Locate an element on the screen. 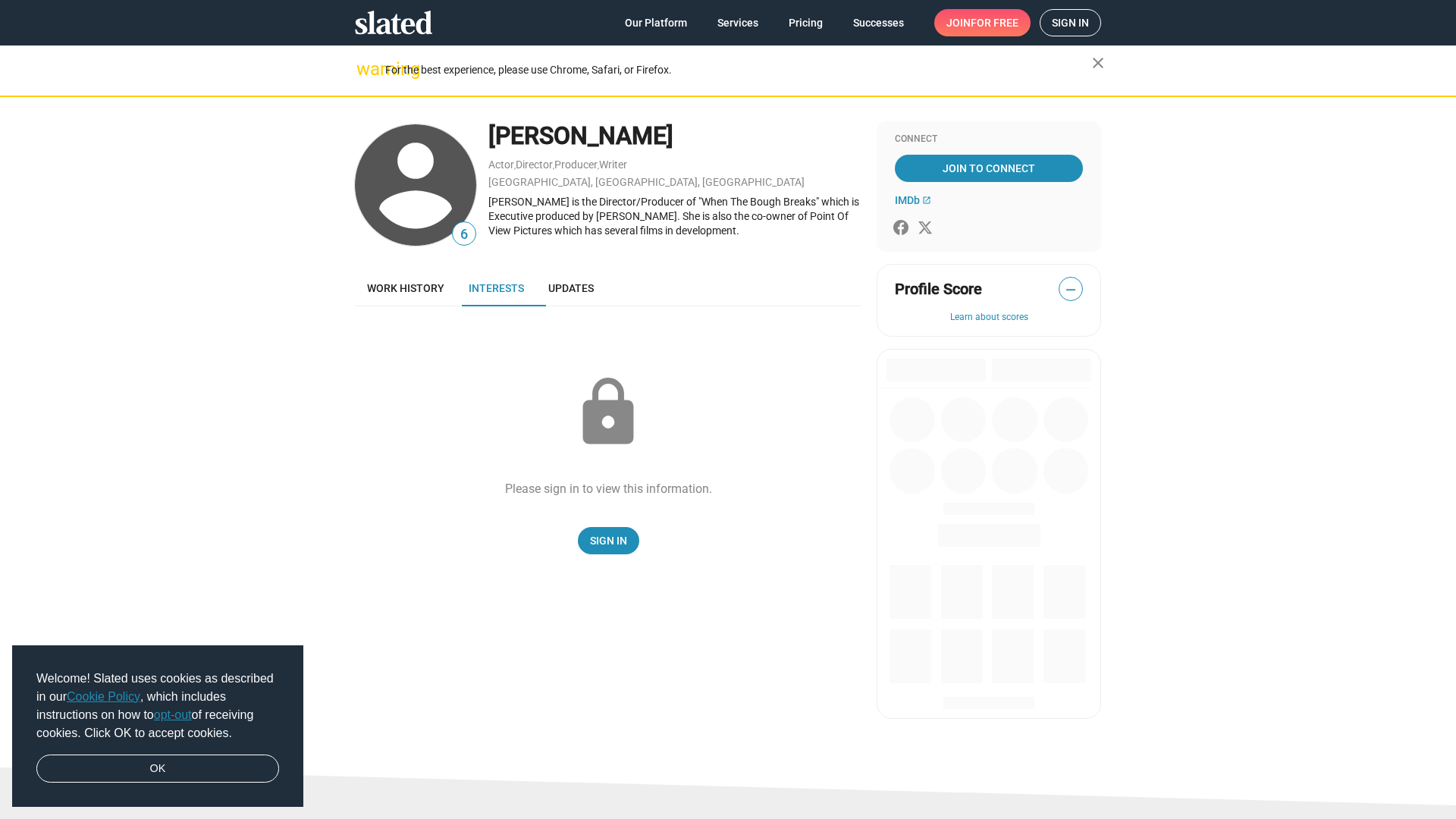 Image resolution: width=1456 pixels, height=819 pixels. span: Our Platform is located at coordinates (656, 23).